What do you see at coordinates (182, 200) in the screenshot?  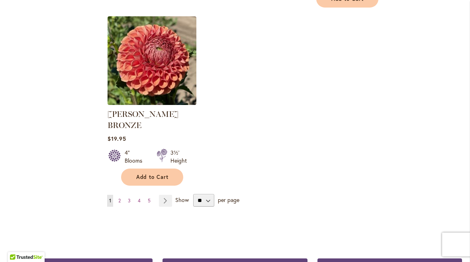 I see `span: Show` at bounding box center [182, 200].